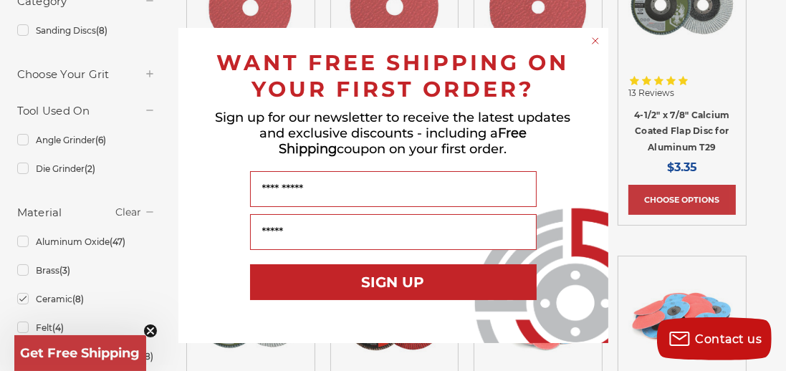  Describe the element at coordinates (729, 339) in the screenshot. I see `span: Contact us` at that location.